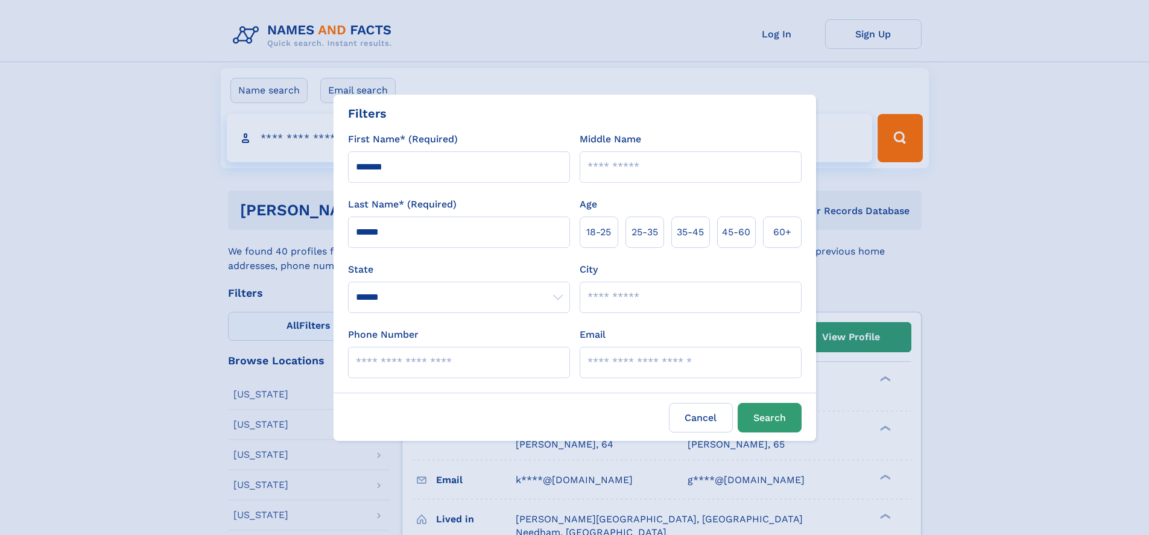 The height and width of the screenshot is (535, 1149). Describe the element at coordinates (701, 417) in the screenshot. I see `label: Cancel` at that location.